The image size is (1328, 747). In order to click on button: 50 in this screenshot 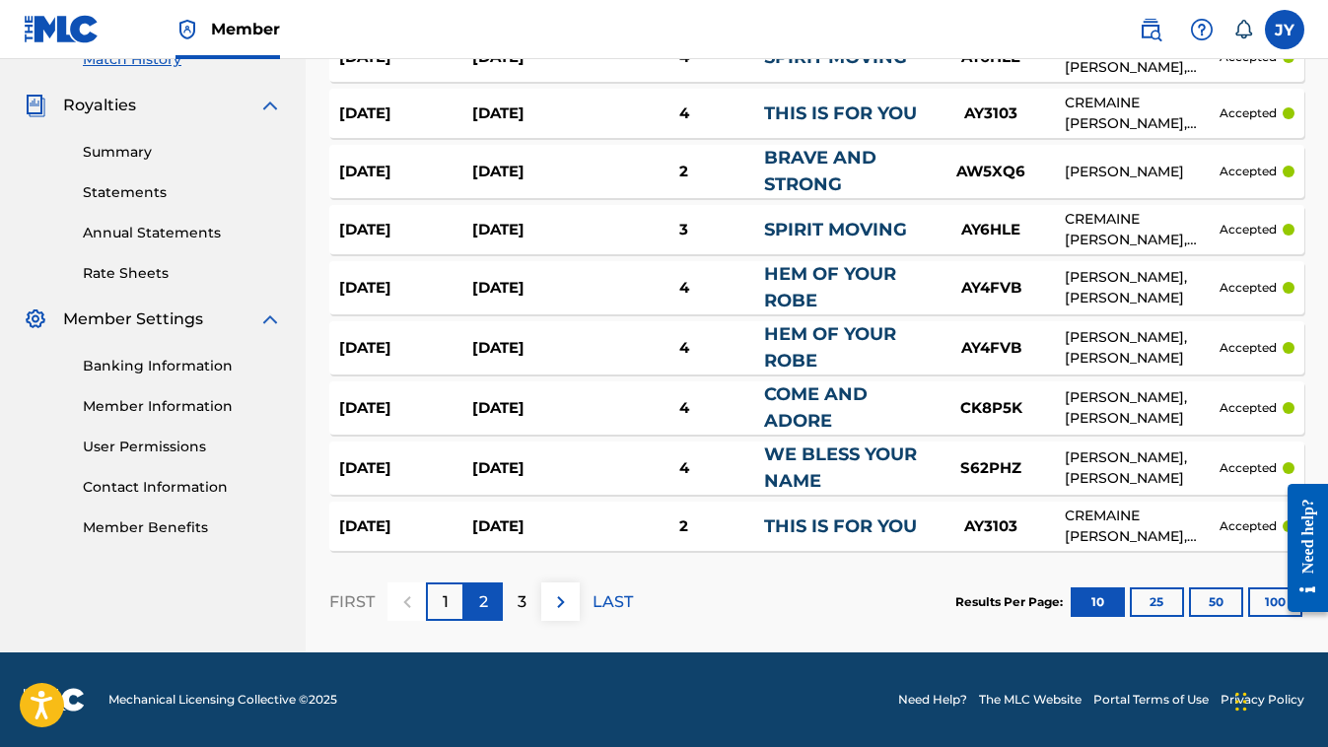, I will do `click(1216, 602)`.